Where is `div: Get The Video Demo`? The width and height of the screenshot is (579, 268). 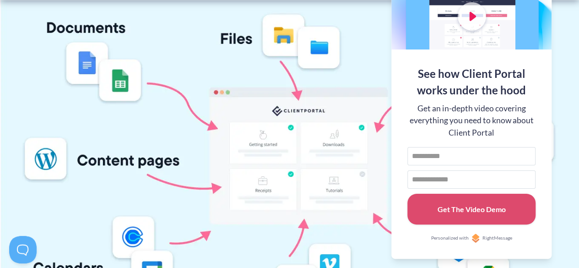
div: Get The Video Demo is located at coordinates (471, 209).